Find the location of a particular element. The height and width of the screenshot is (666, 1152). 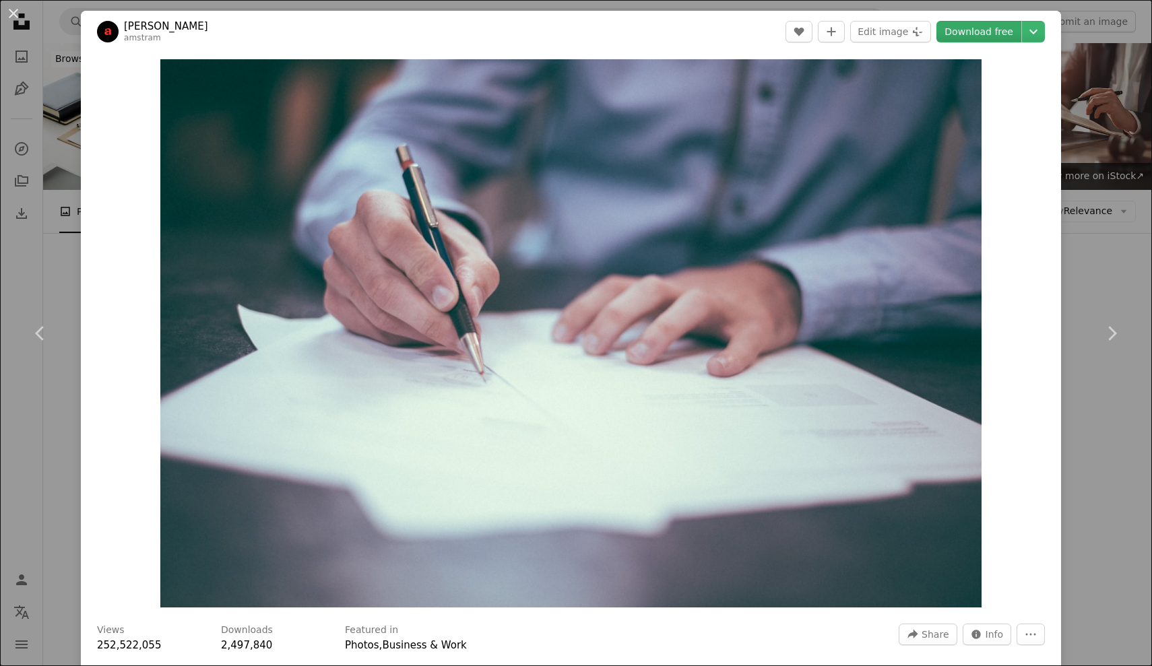

a: Business & Work is located at coordinates (424, 645).